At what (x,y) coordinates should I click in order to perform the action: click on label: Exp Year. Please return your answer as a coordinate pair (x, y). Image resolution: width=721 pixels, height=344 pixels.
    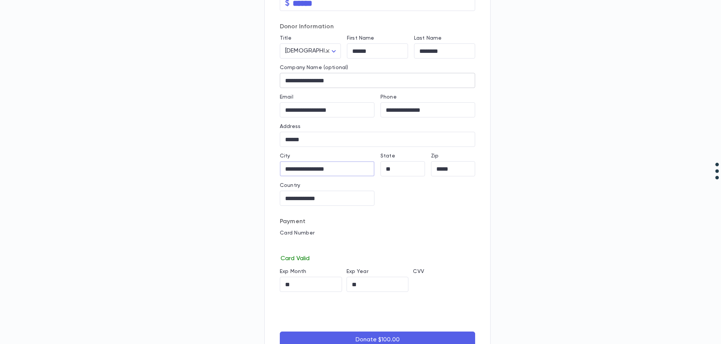
    Looking at the image, I should click on (358, 271).